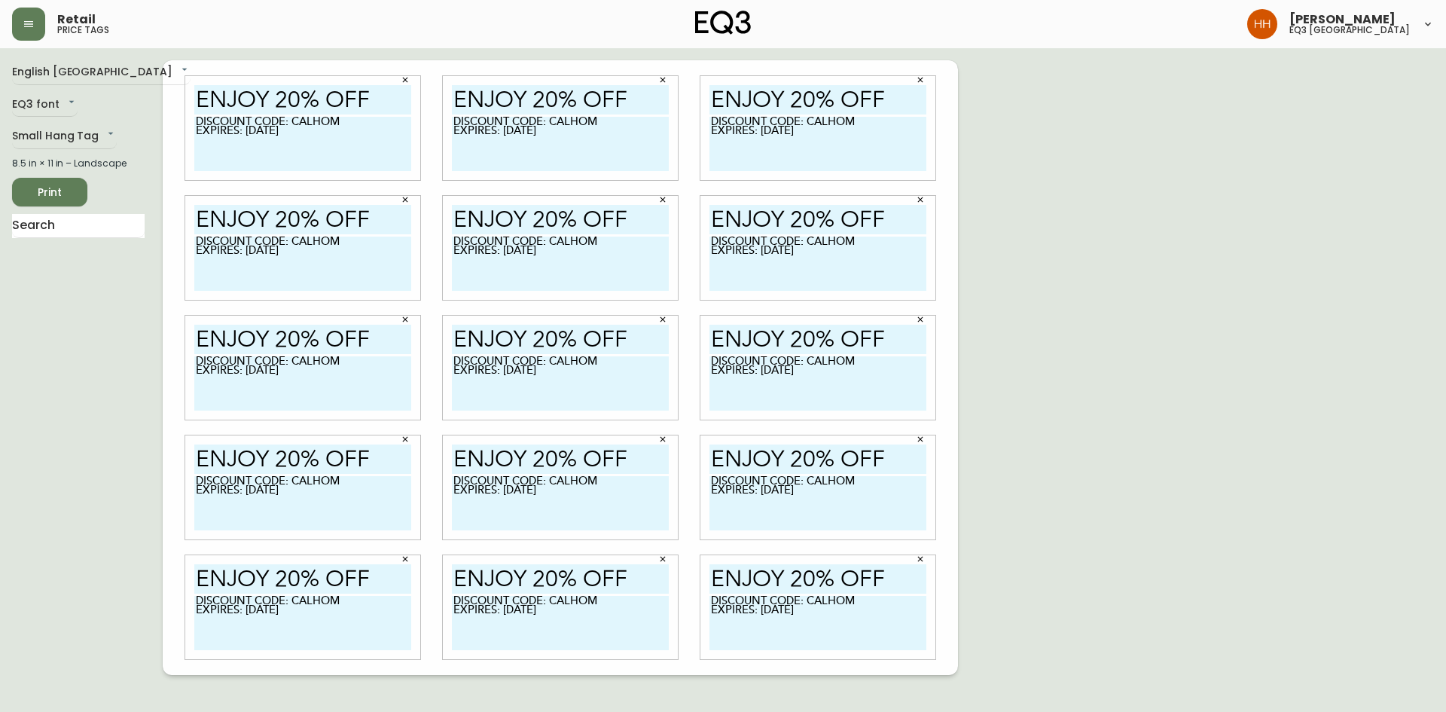 This screenshot has height=712, width=1446. I want to click on img: logo, so click(723, 23).